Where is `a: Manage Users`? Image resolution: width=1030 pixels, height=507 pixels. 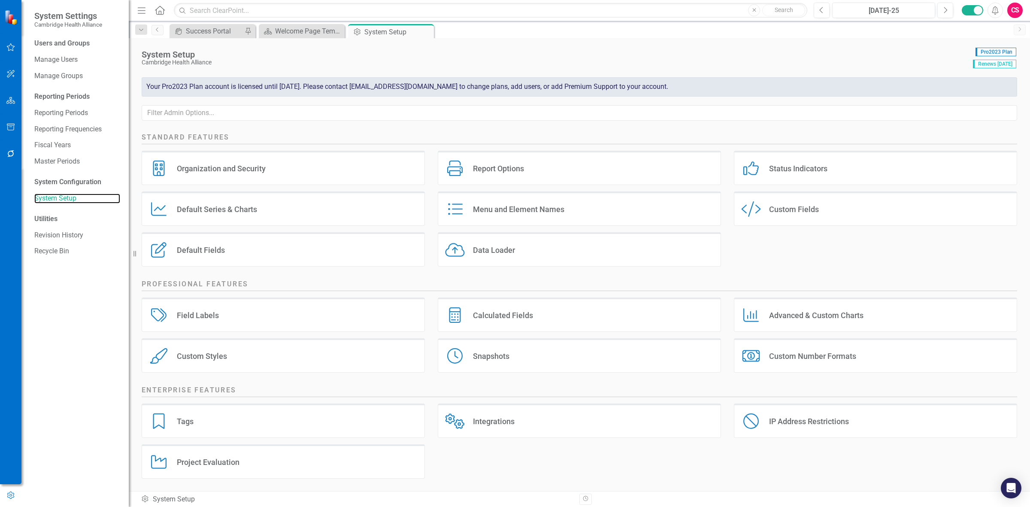
a: Manage Users is located at coordinates (77, 60).